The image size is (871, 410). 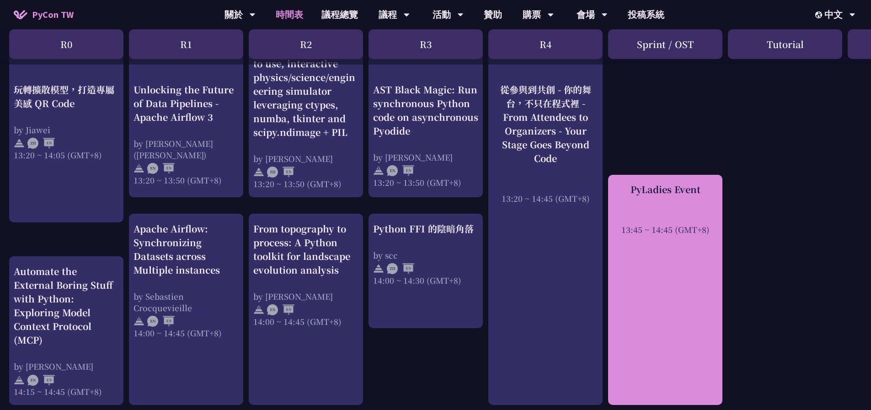 What do you see at coordinates (820, 15) in the screenshot?
I see `img: Locale Icon` at bounding box center [820, 15].